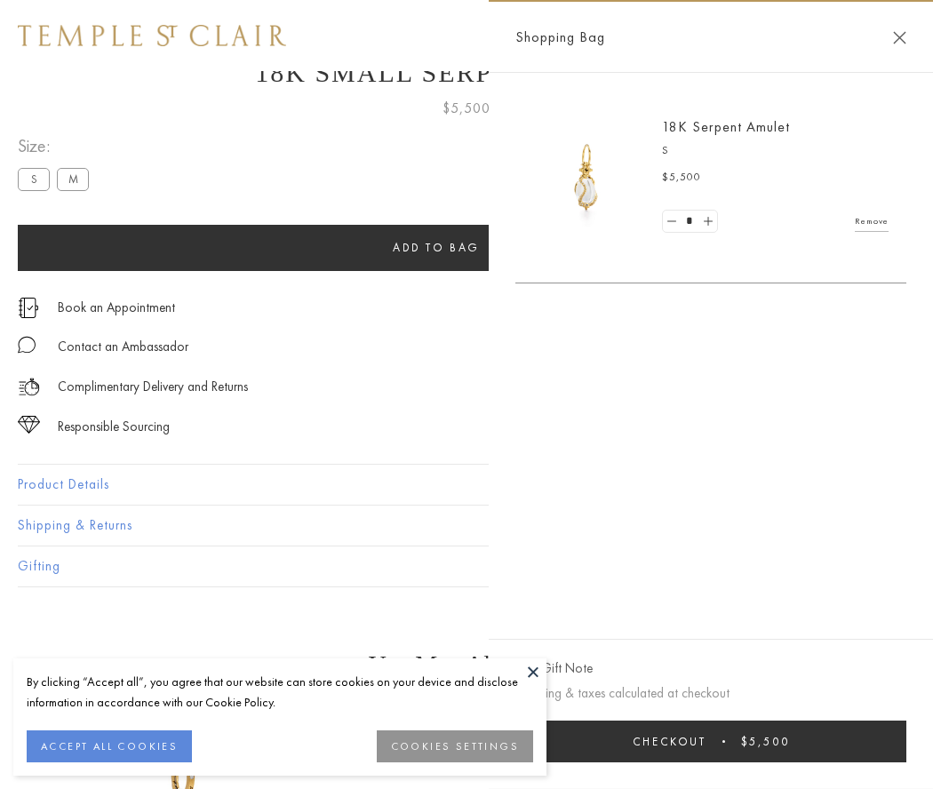 This screenshot has height=789, width=933. What do you see at coordinates (707, 221) in the screenshot?
I see `a: Set quantity to 2` at bounding box center [707, 221].